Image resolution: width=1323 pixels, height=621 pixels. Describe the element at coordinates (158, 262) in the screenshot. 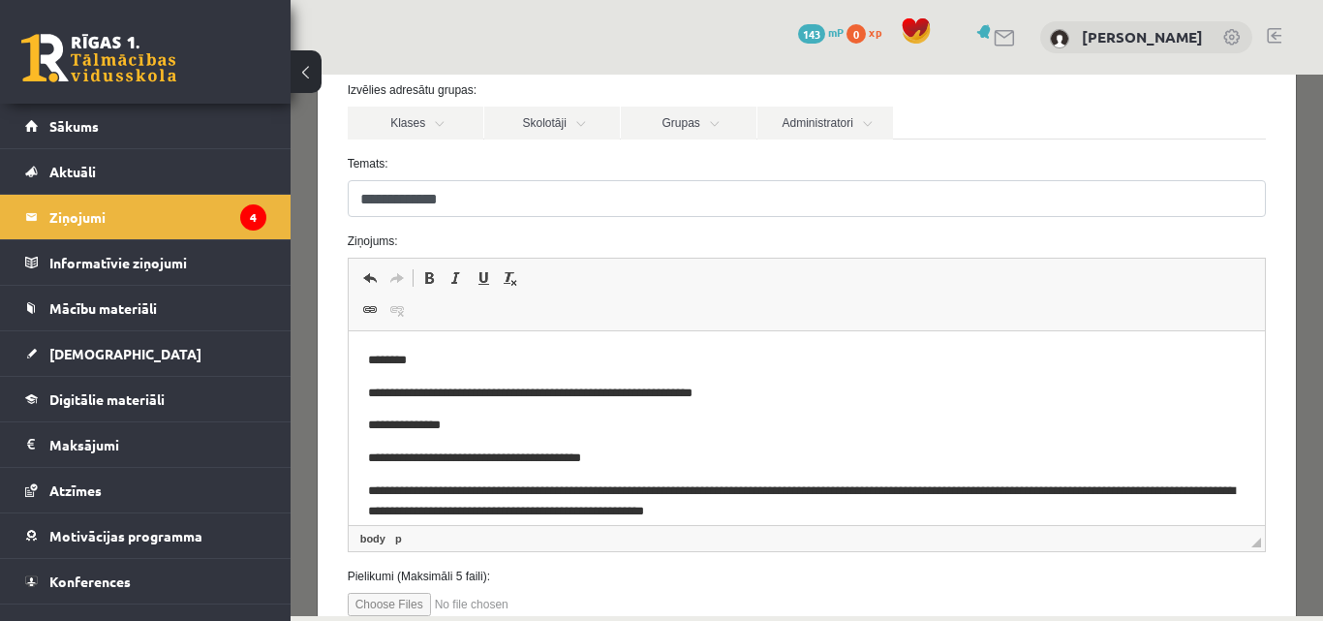

I see `legend: Informatīvie ziņojumi` at that location.